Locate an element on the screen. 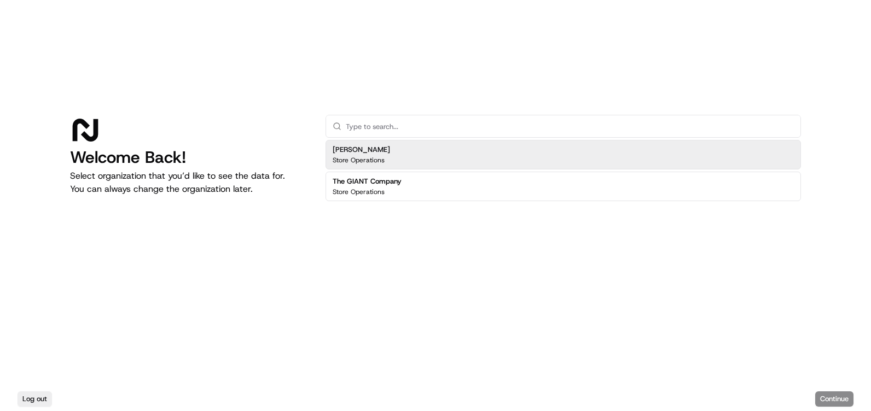 This screenshot has width=871, height=411. h2: The GIANT Company is located at coordinates (367, 182).